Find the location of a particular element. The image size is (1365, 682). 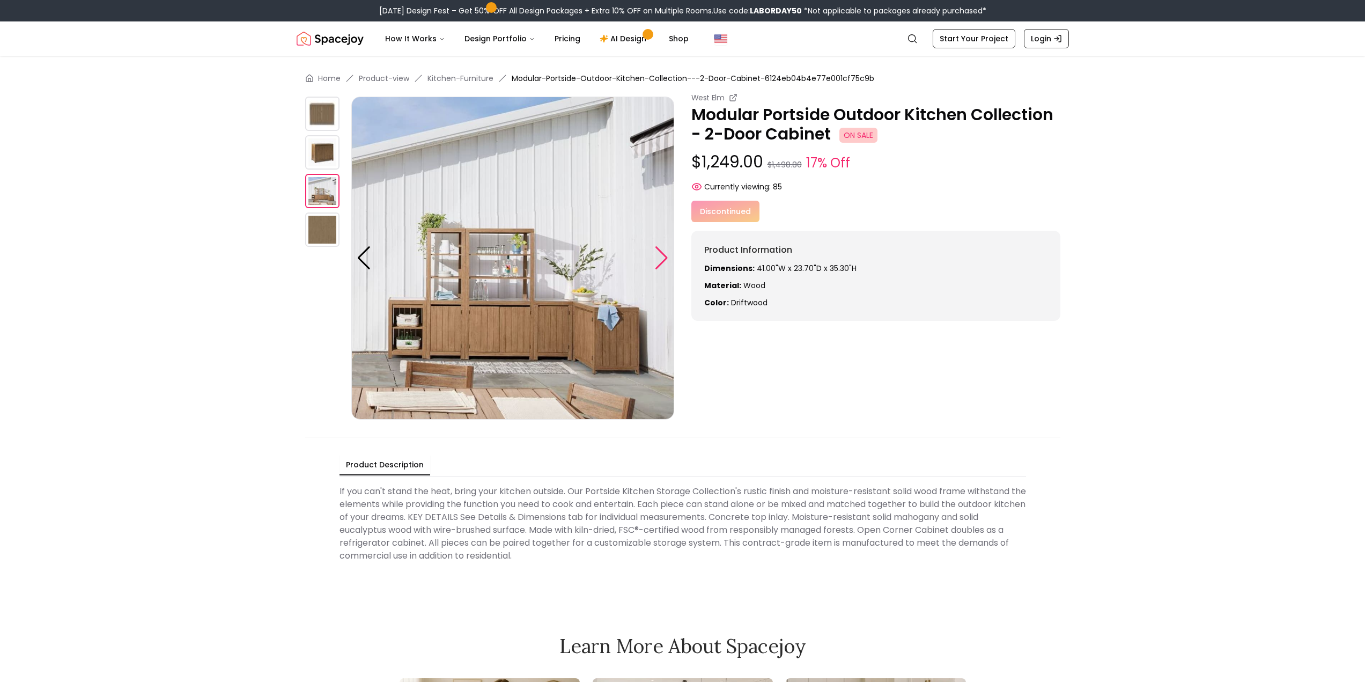

span: ON SALE is located at coordinates (858, 135).